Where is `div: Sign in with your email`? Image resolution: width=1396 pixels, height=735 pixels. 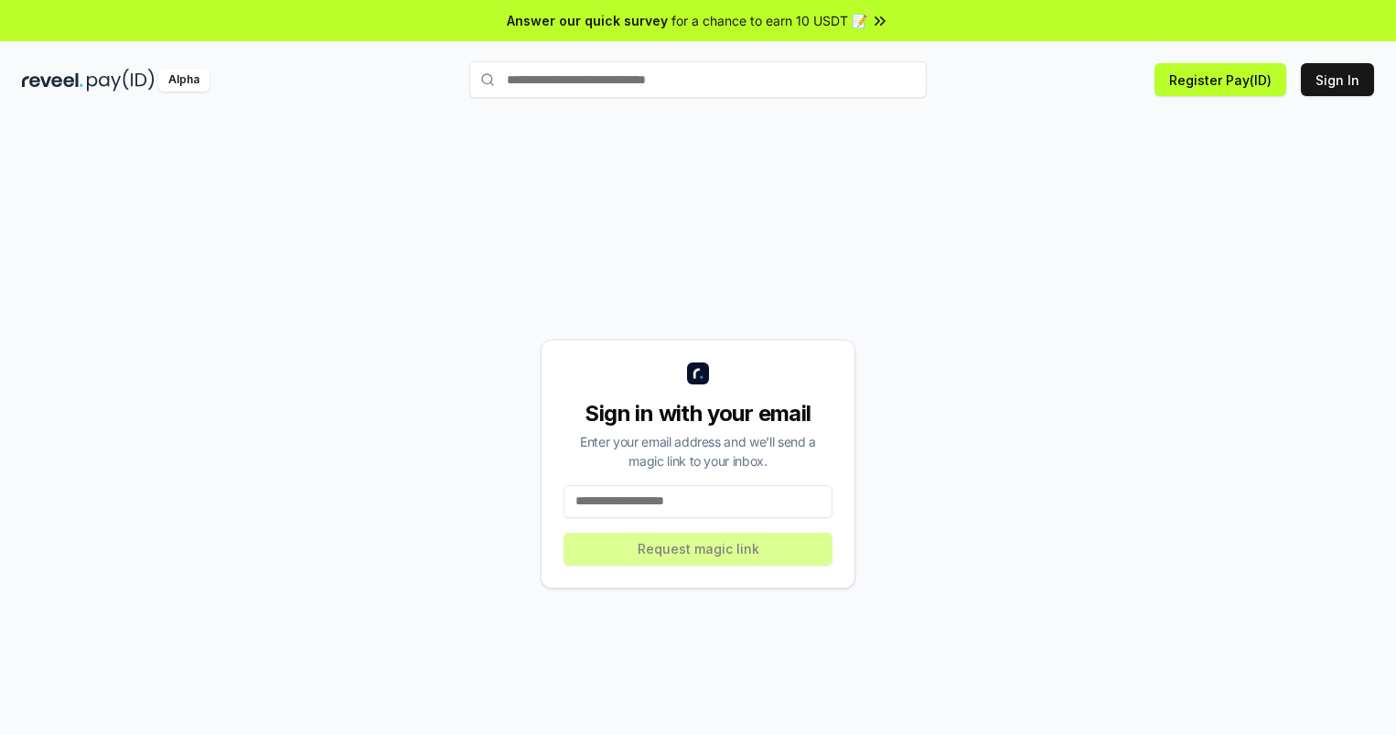 div: Sign in with your email is located at coordinates (698, 414).